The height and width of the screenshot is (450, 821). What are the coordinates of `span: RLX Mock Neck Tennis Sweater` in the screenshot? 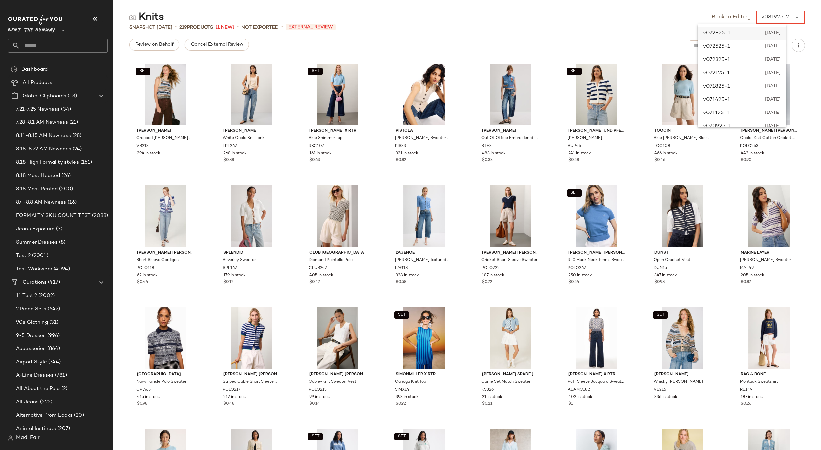 It's located at (596, 261).